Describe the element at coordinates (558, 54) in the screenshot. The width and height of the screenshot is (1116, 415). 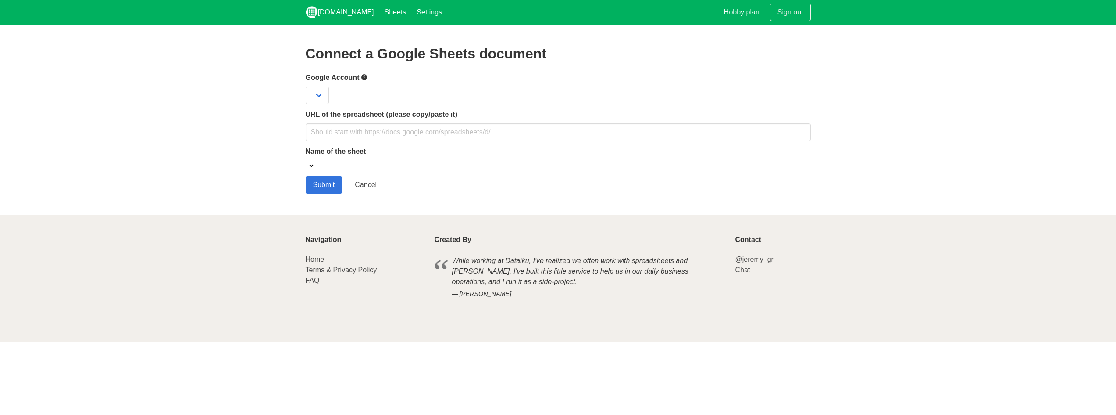
I see `h2: Connect a Google Sheets document` at that location.